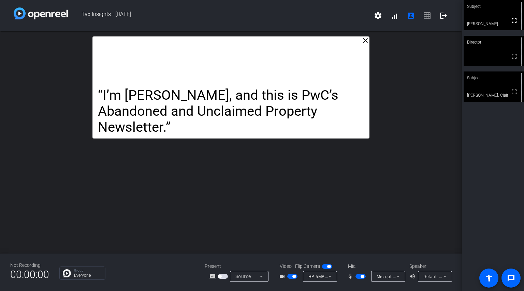 Image resolution: width=524 pixels, height=291 pixels. I want to click on mat-icon: screen_share_outline, so click(213, 277).